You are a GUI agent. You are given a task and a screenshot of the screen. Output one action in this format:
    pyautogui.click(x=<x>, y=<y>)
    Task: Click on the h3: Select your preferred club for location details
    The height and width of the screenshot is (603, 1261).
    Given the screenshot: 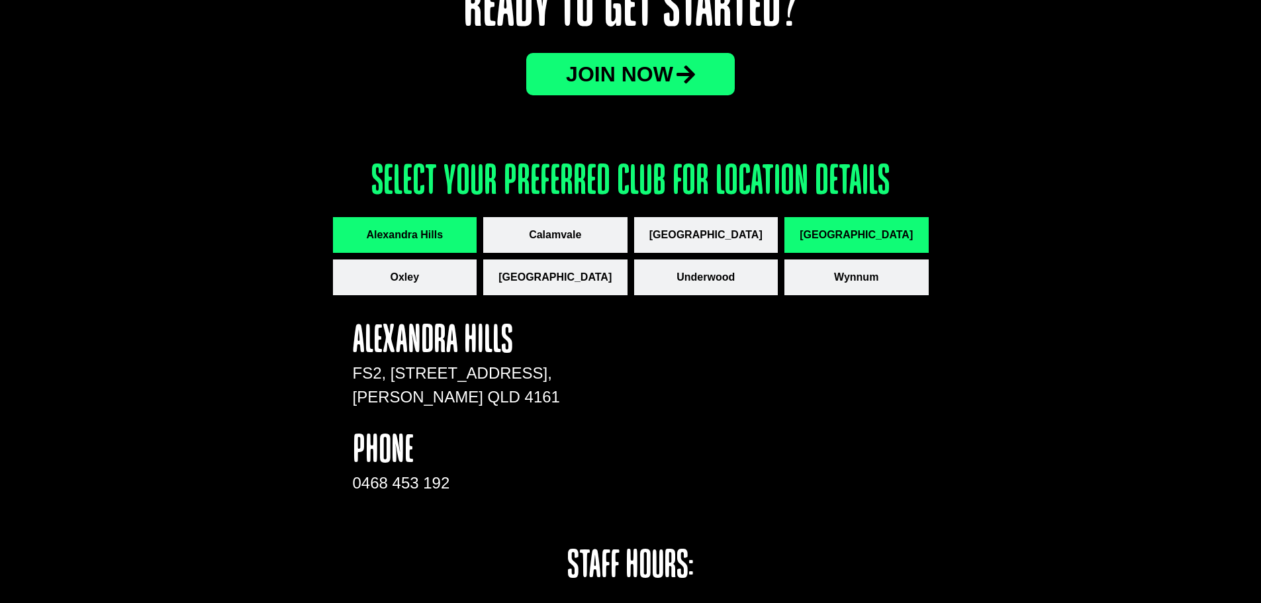 What is the action you would take?
    pyautogui.click(x=631, y=183)
    